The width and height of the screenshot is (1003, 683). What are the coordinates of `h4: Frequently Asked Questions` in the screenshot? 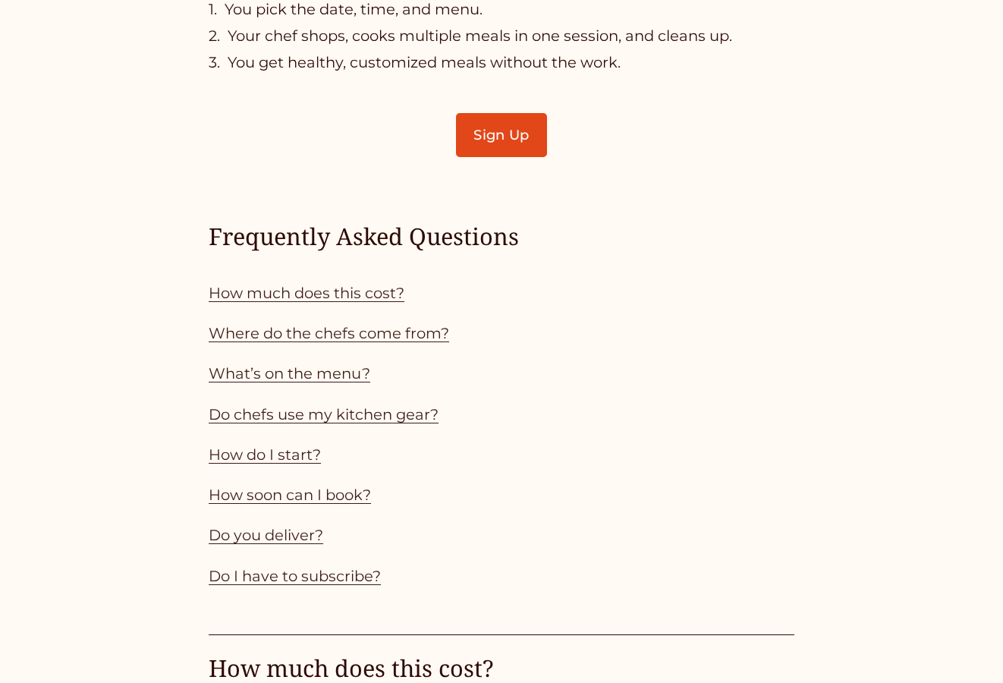 It's located at (502, 237).